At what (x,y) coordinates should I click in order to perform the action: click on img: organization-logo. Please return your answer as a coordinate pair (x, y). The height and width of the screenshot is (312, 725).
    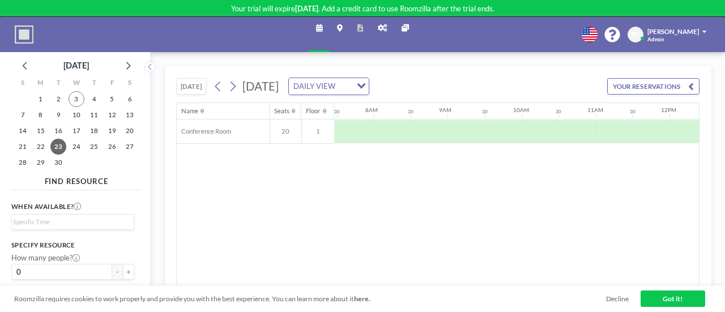
    Looking at the image, I should click on (24, 35).